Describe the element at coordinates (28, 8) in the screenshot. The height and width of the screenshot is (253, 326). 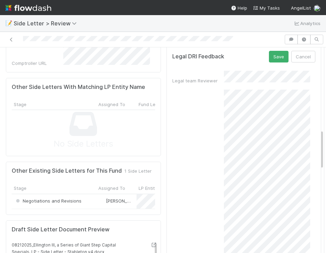
I see `img: logo-inverted-e16ddd16eac7371096b0.svg` at that location.